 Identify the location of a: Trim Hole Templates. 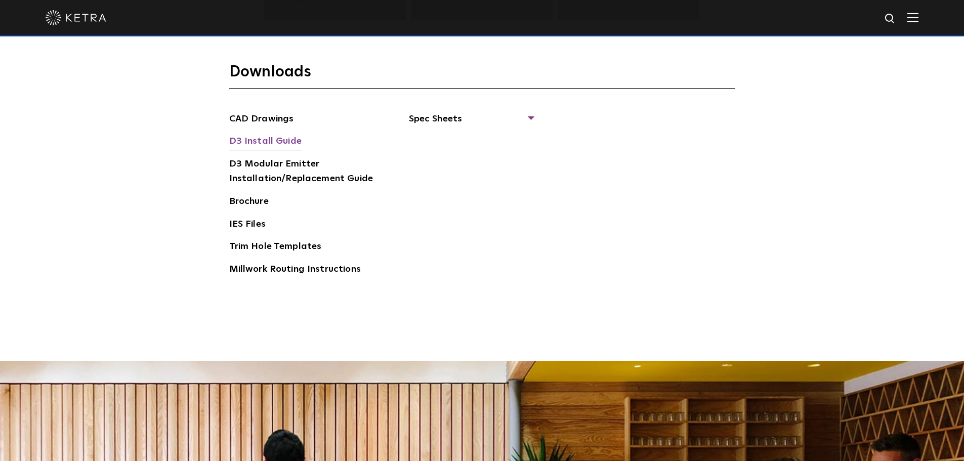
(275, 247).